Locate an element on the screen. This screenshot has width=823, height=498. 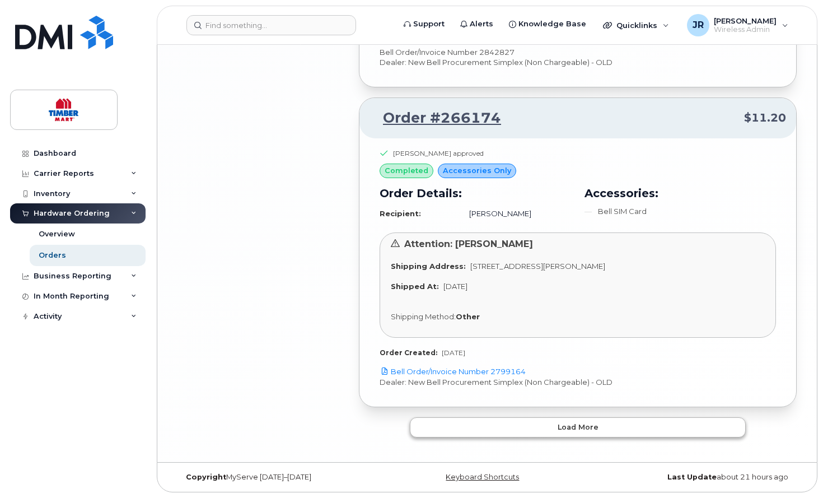
span: Wireless Admin is located at coordinates (745, 30).